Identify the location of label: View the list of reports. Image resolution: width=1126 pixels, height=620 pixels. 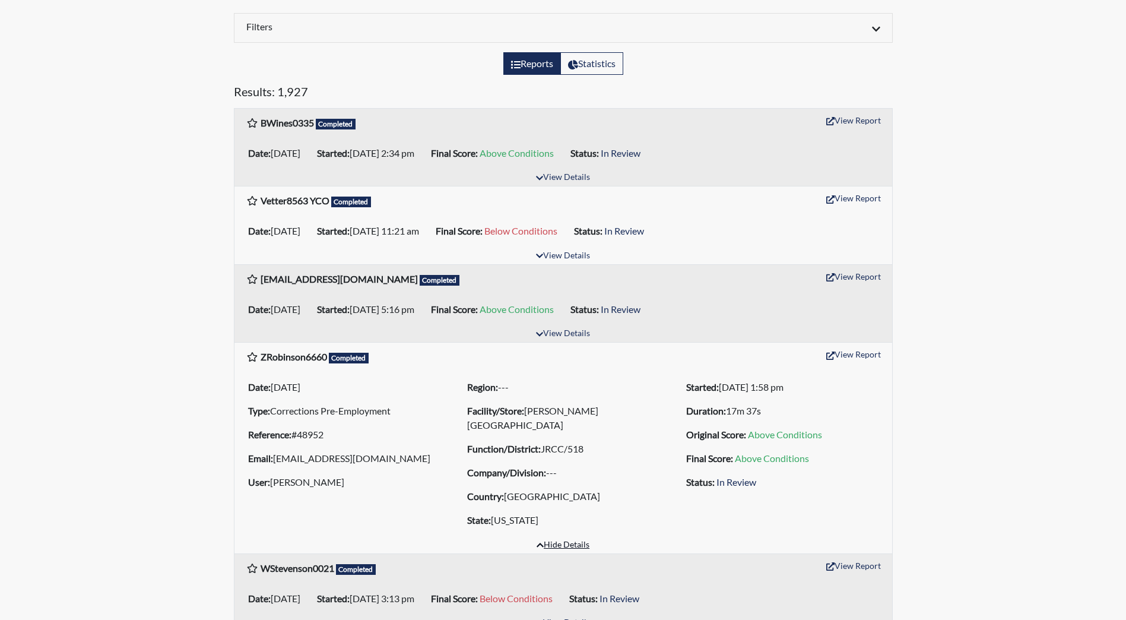
(532, 64).